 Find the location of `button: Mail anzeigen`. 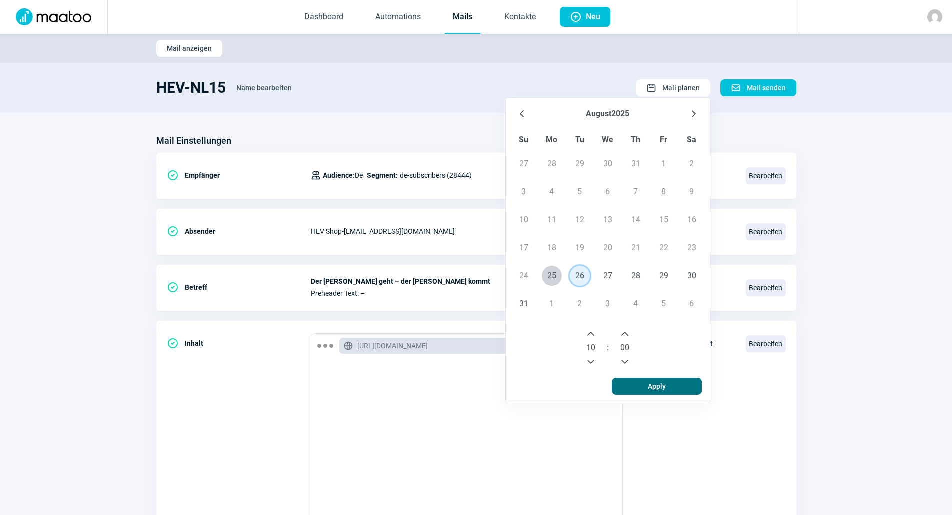

button: Mail anzeigen is located at coordinates (189, 48).